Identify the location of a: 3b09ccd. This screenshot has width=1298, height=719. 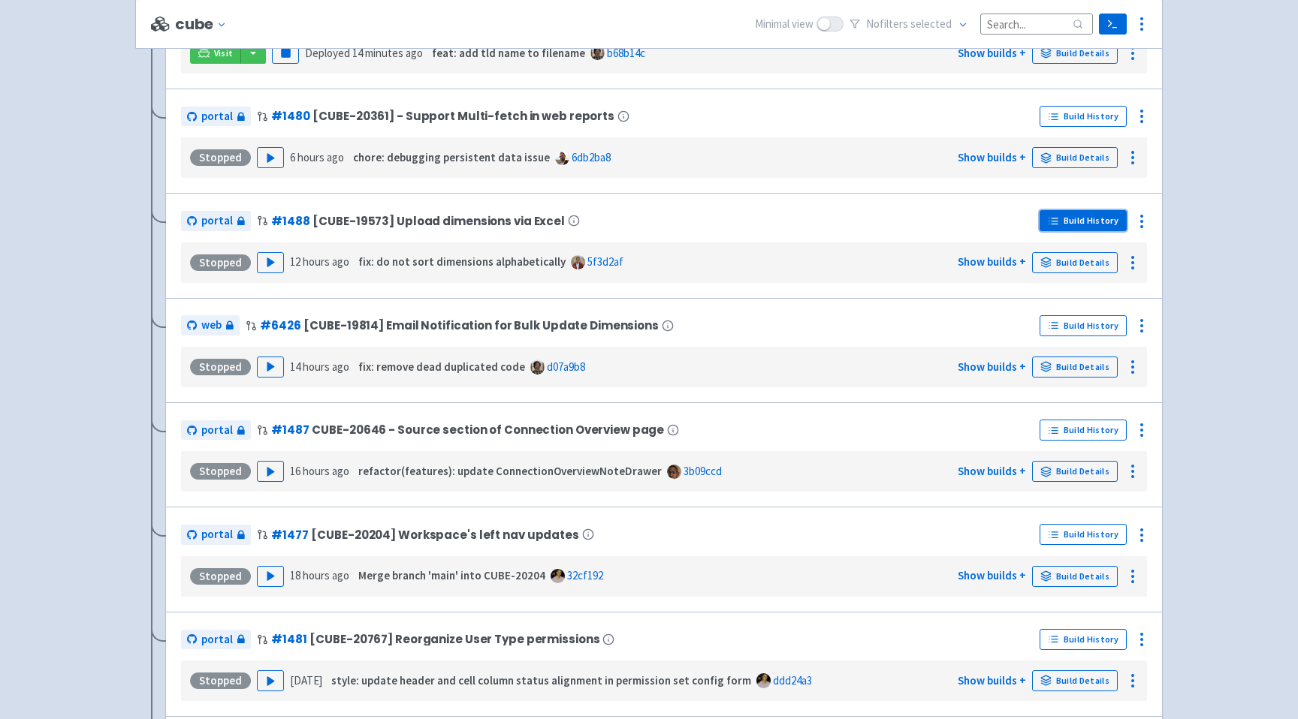
(702, 471).